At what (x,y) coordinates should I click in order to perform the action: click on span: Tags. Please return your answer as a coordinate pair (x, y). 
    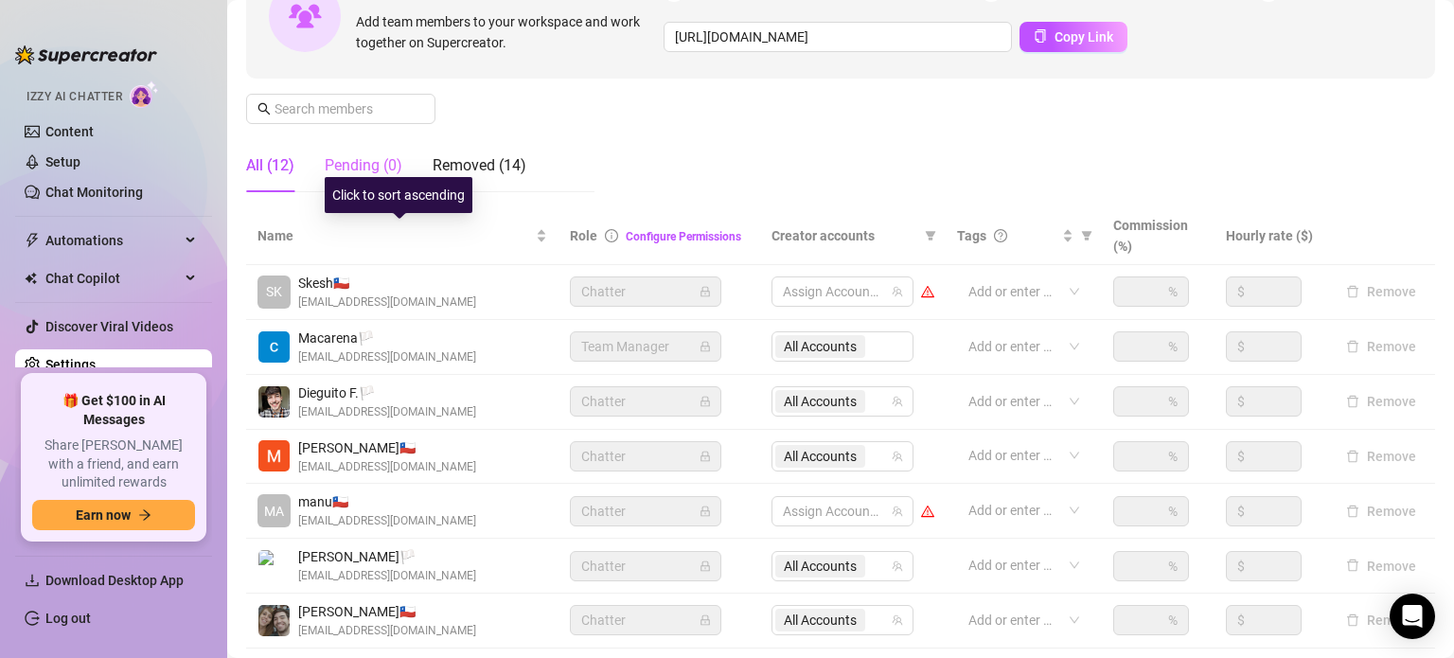
    Looking at the image, I should click on (971, 236).